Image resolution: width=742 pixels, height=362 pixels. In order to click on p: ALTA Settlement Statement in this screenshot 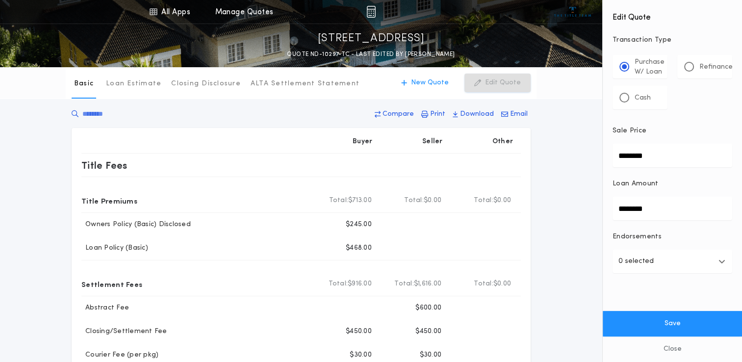, I will do `click(305, 84)`.